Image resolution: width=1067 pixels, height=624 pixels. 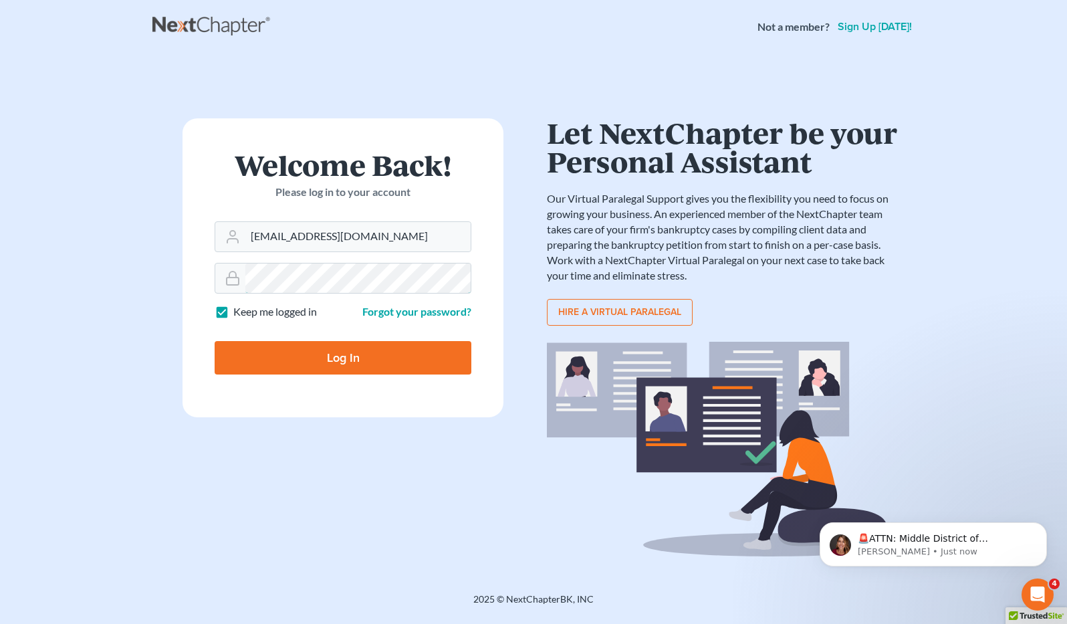 What do you see at coordinates (343, 165) in the screenshot?
I see `h1: Welcome Back!` at bounding box center [343, 165].